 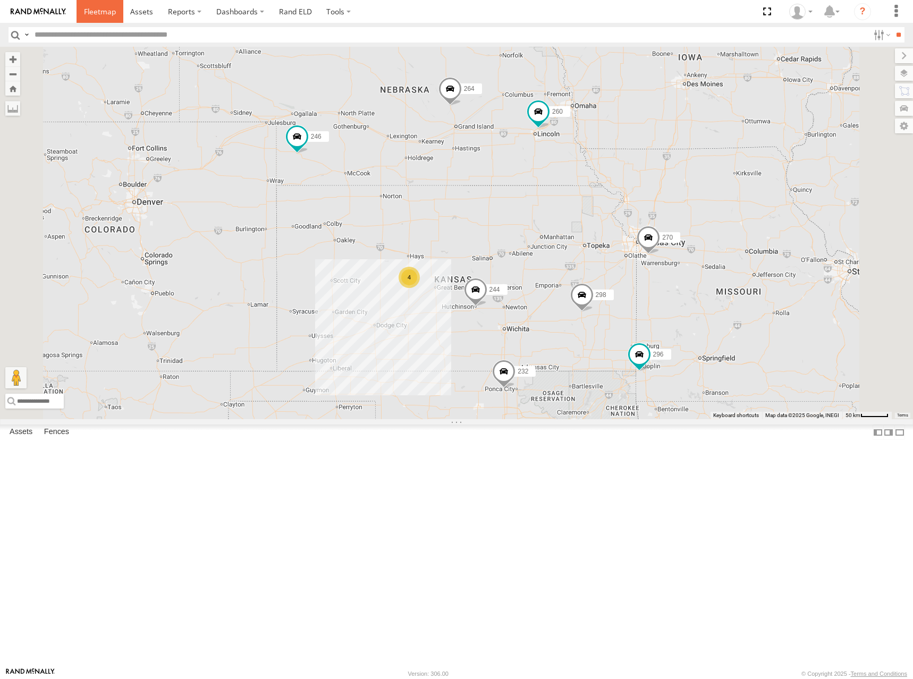 I want to click on label: Map Settings, so click(x=904, y=126).